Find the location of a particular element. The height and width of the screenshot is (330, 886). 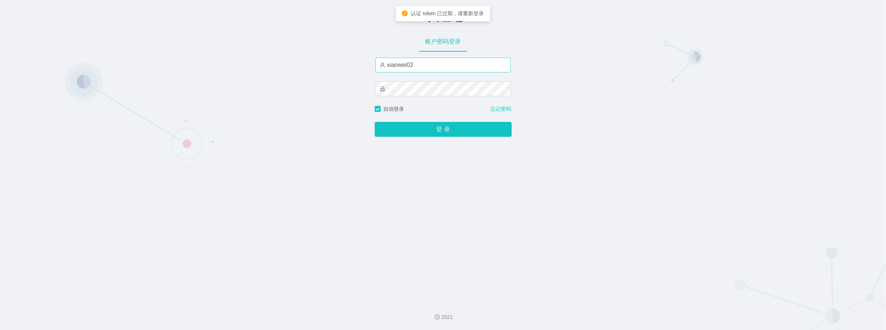

i: 图标：感叹号圆圈 is located at coordinates (405, 13).